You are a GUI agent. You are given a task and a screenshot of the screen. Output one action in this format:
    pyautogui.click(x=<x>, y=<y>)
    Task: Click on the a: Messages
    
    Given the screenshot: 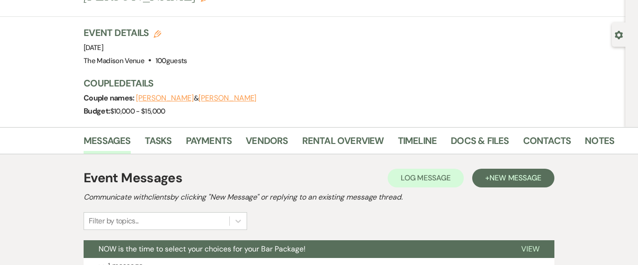 What is the action you would take?
    pyautogui.click(x=107, y=143)
    